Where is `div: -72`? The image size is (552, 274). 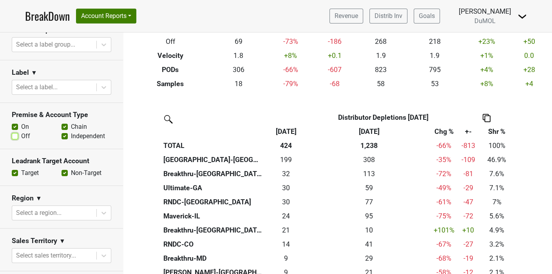
div: -72 is located at coordinates (468, 216).